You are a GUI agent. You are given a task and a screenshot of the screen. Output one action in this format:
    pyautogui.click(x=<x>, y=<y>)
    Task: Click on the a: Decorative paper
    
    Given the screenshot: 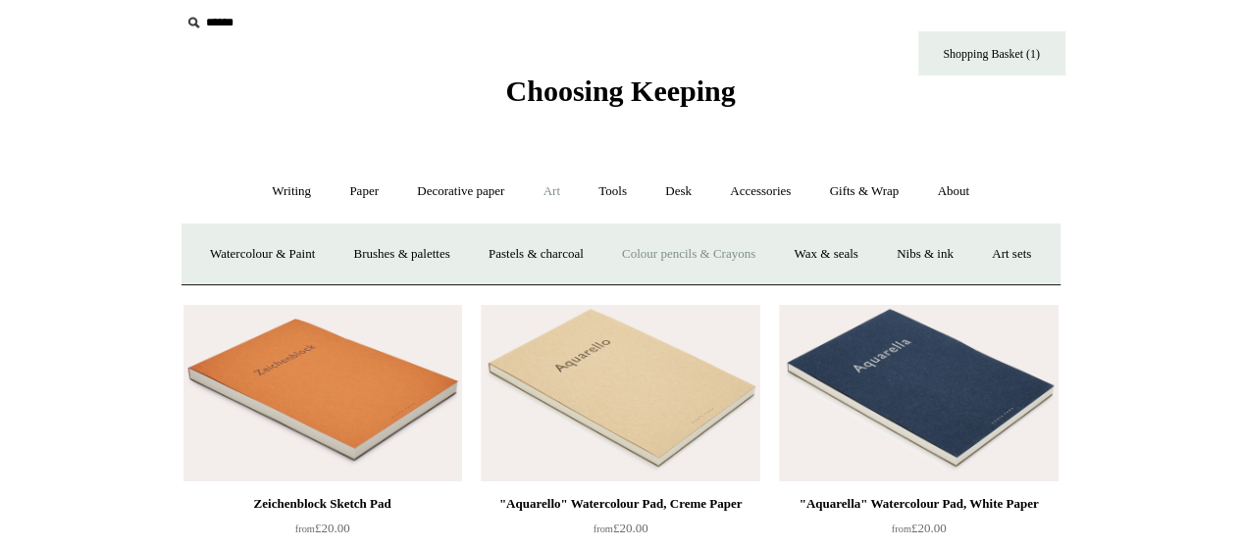 What is the action you would take?
    pyautogui.click(x=460, y=191)
    